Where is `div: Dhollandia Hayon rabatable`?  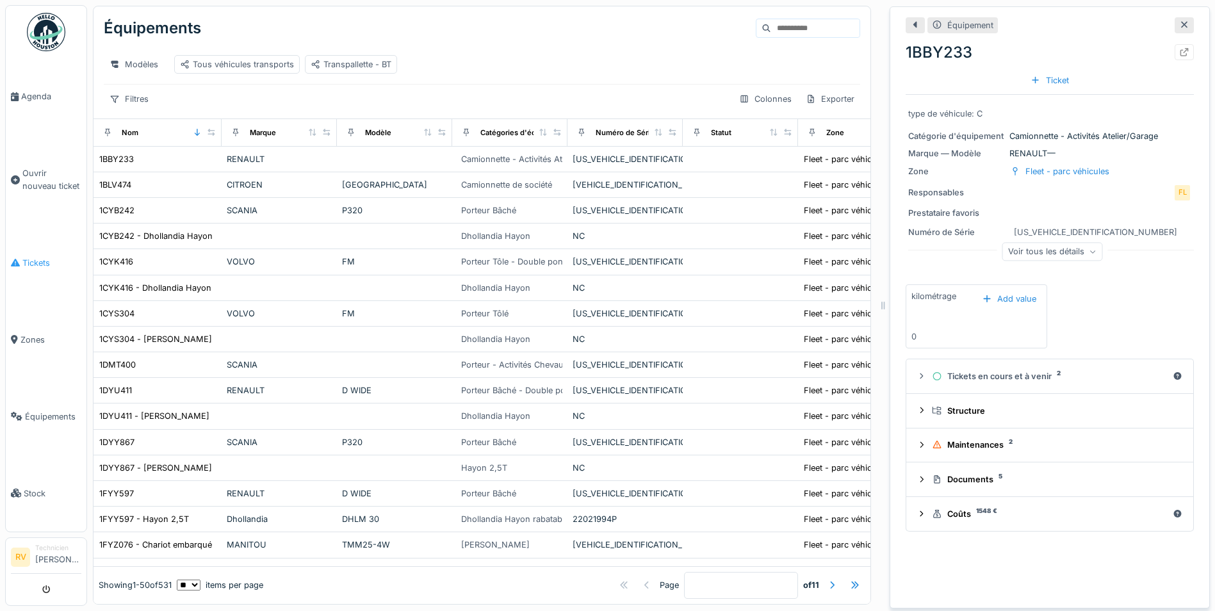 div: Dhollandia Hayon rabatable is located at coordinates (515, 519).